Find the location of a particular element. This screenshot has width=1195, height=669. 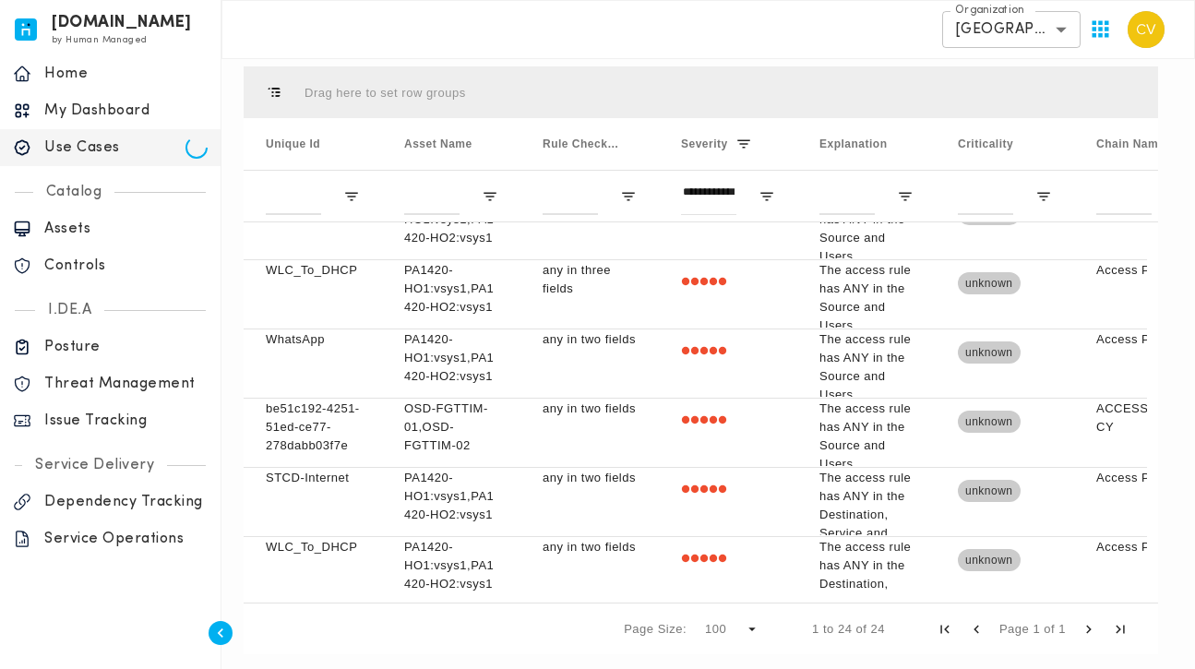

input: Explanation Filter Input is located at coordinates (847, 197).